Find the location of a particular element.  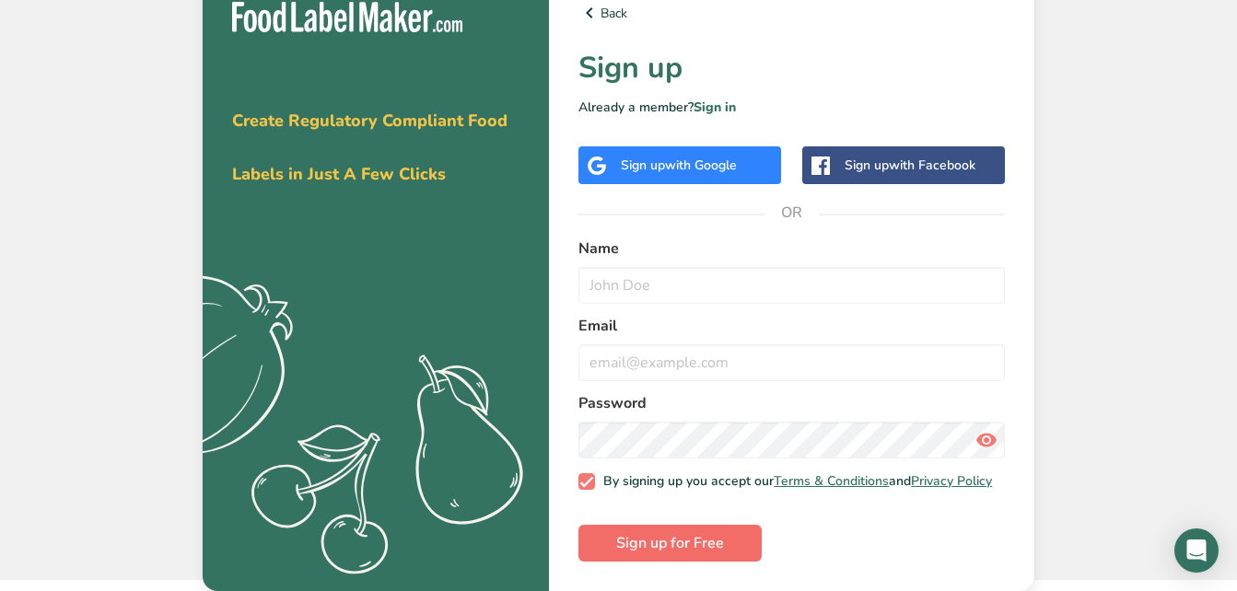

input: John Doe is located at coordinates (791, 286).